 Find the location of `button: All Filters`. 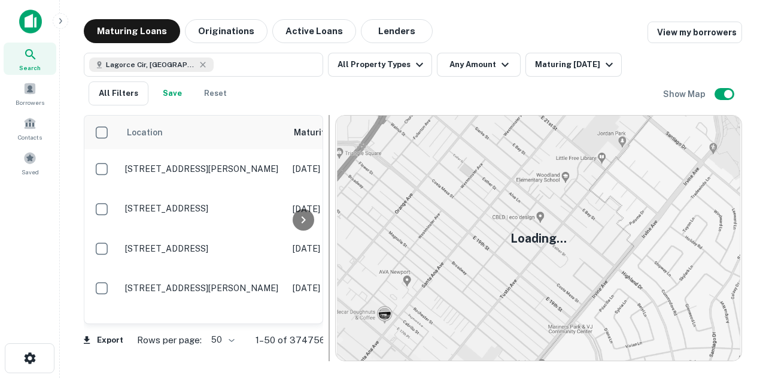

button: All Filters is located at coordinates (119, 93).